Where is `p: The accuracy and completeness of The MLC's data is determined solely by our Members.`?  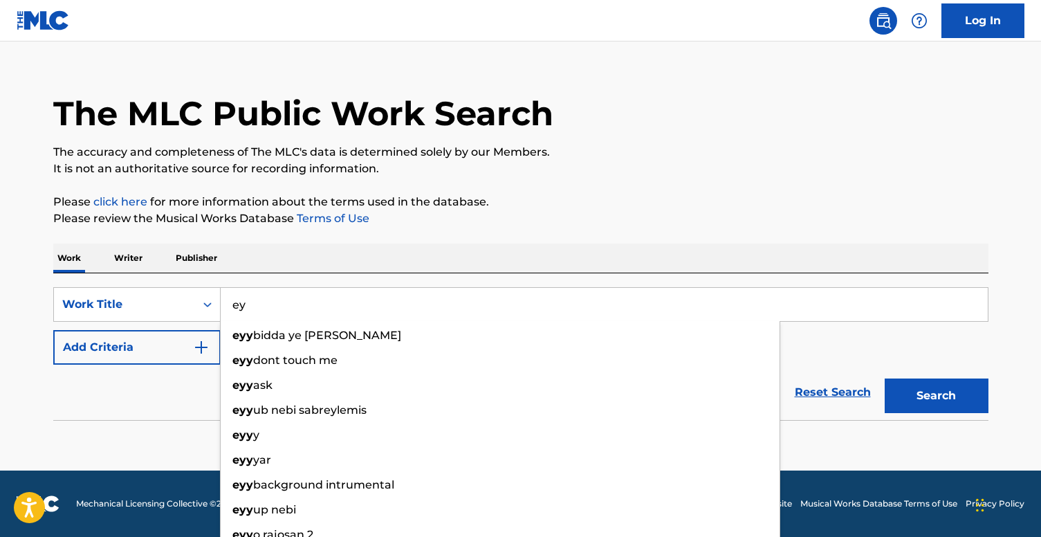
p: The accuracy and completeness of The MLC's data is determined solely by our Members. is located at coordinates (521, 152).